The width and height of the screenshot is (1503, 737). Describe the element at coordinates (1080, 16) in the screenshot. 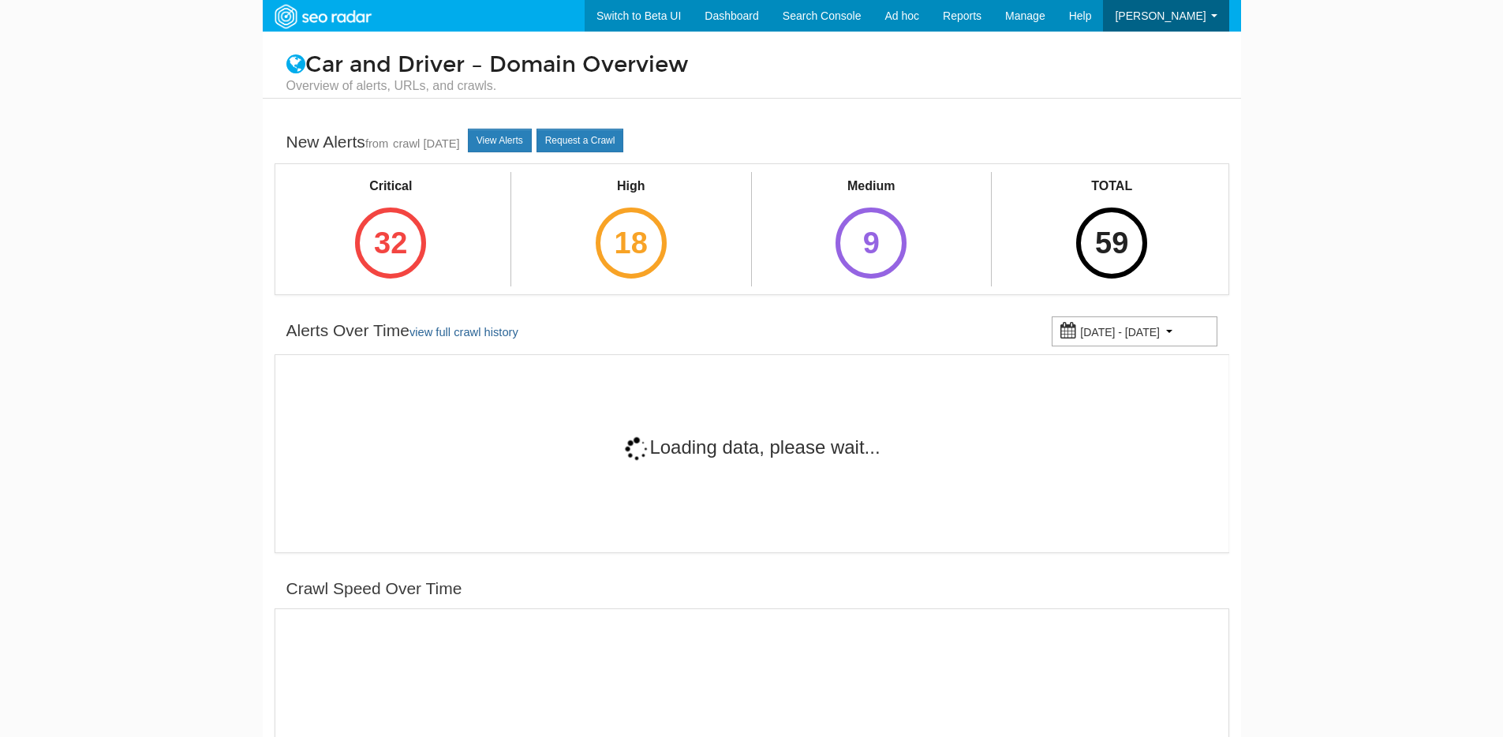

I see `span: Help` at that location.